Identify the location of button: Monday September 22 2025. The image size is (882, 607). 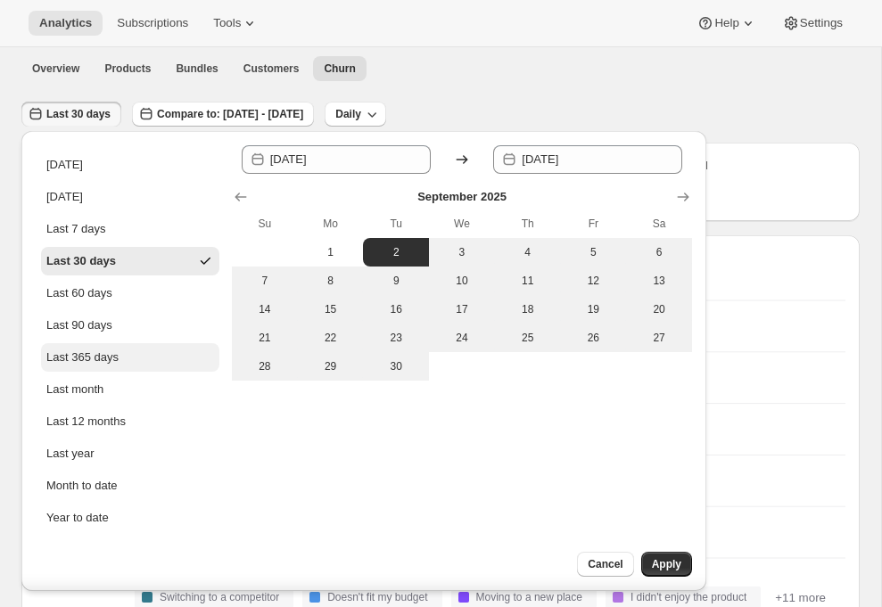
(331, 338).